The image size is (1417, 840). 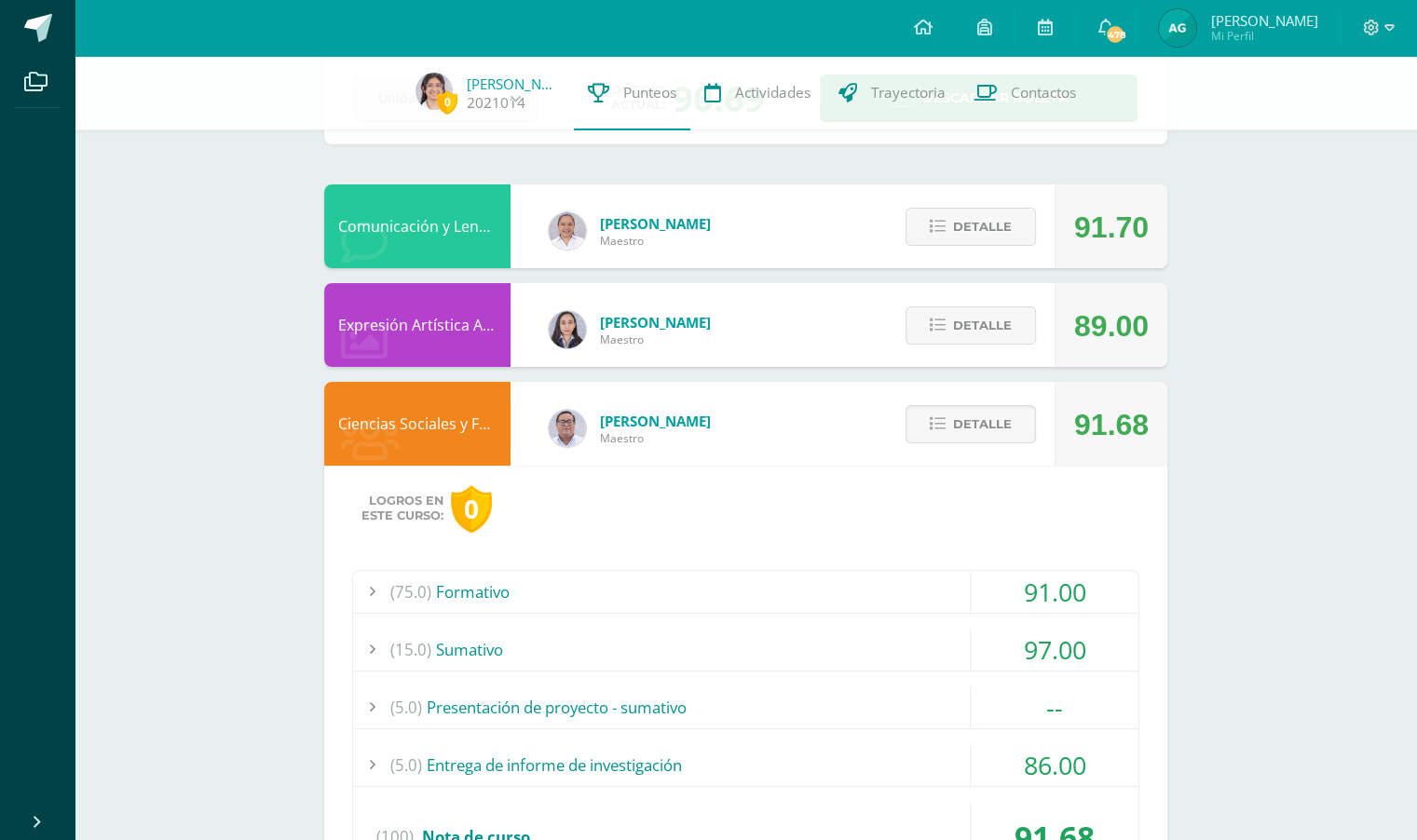 What do you see at coordinates (471, 509) in the screenshot?
I see `div: 0` at bounding box center [471, 509].